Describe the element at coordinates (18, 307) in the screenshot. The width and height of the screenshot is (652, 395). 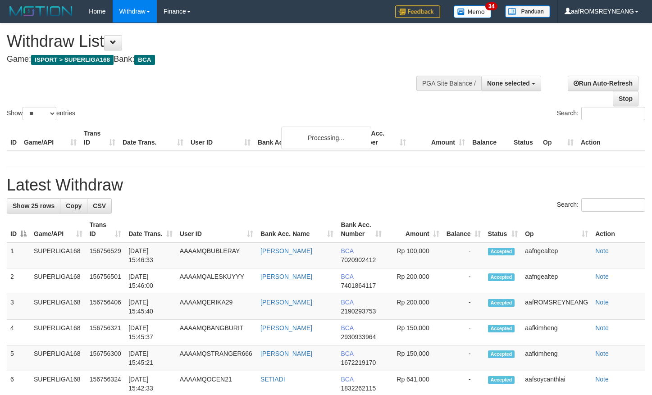
I see `td: 3` at that location.